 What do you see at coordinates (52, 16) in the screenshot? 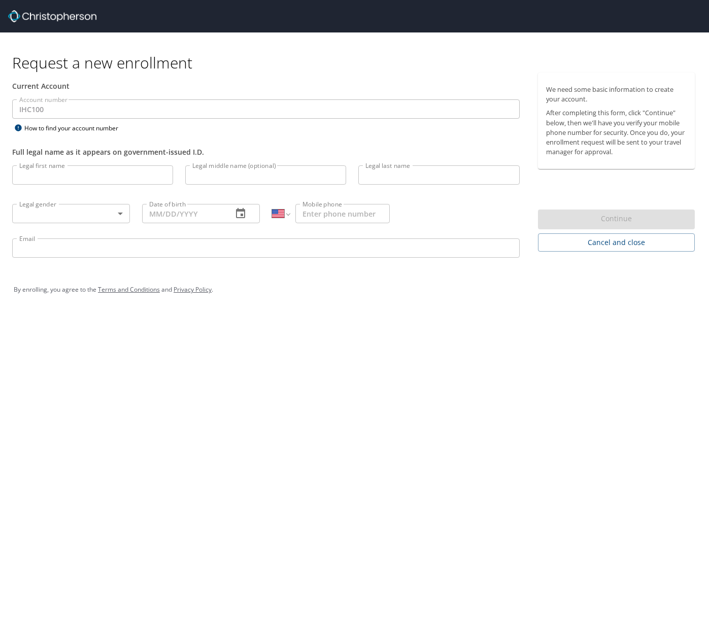
I see `img: cbt logo` at bounding box center [52, 16].